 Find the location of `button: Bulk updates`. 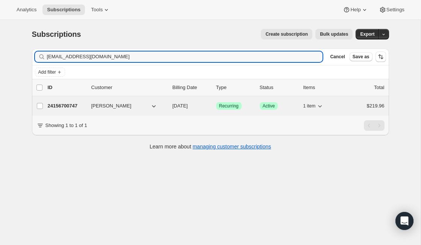

button: Bulk updates is located at coordinates (334, 34).